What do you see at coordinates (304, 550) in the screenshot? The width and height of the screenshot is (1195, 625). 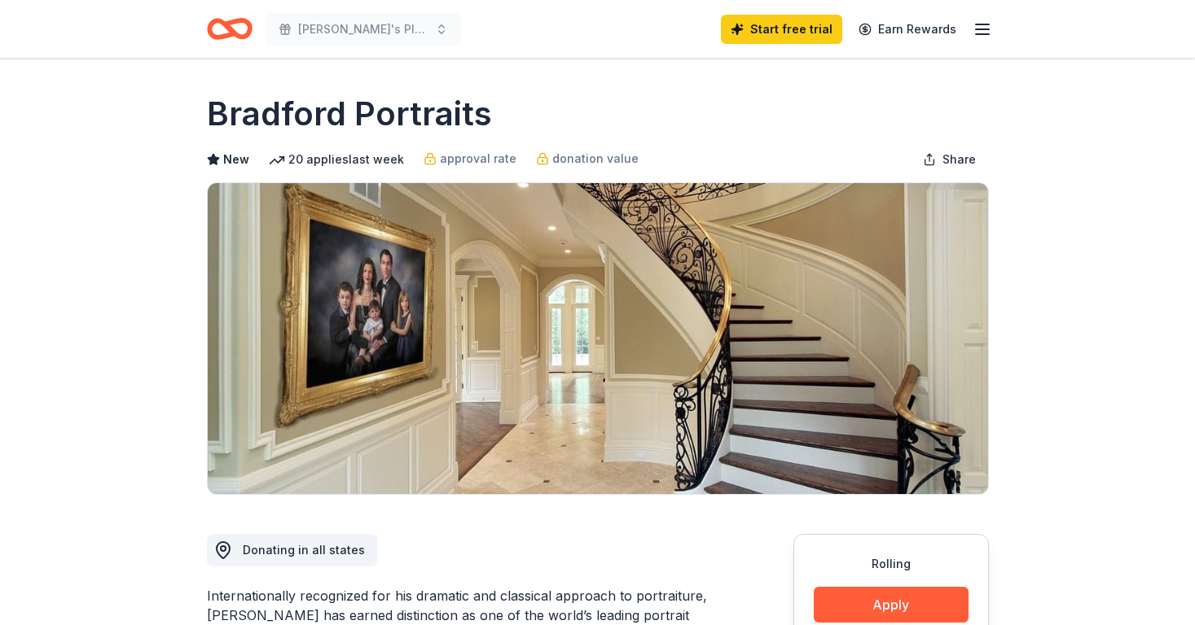 I see `span: Donating in all states` at bounding box center [304, 550].